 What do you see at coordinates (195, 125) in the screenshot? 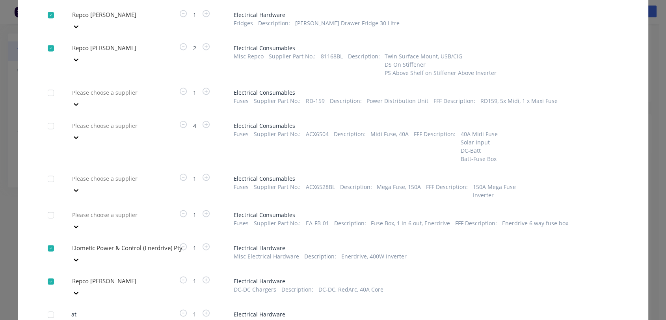
I see `span: 4` at bounding box center [195, 125].